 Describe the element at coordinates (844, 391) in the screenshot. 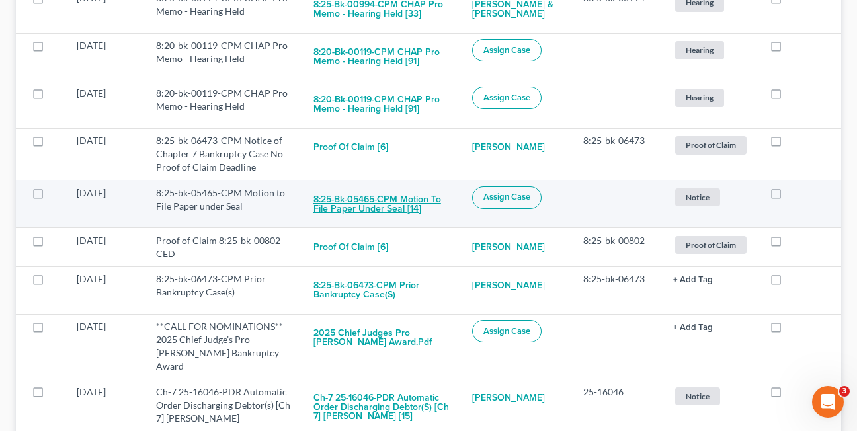

I see `span: 3` at that location.